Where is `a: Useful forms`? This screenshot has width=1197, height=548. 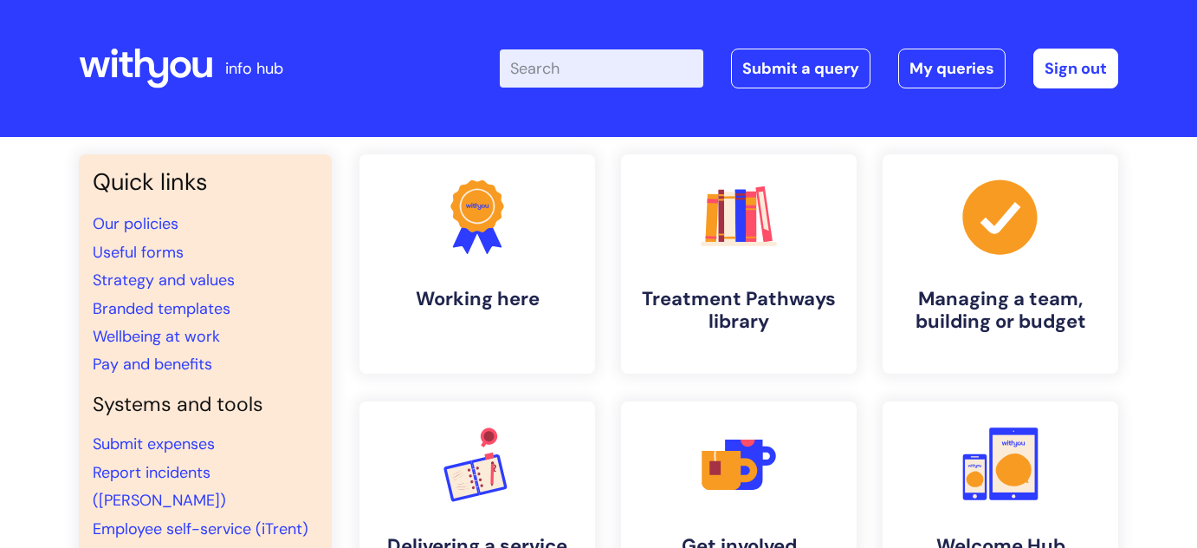
a: Useful forms is located at coordinates (138, 252).